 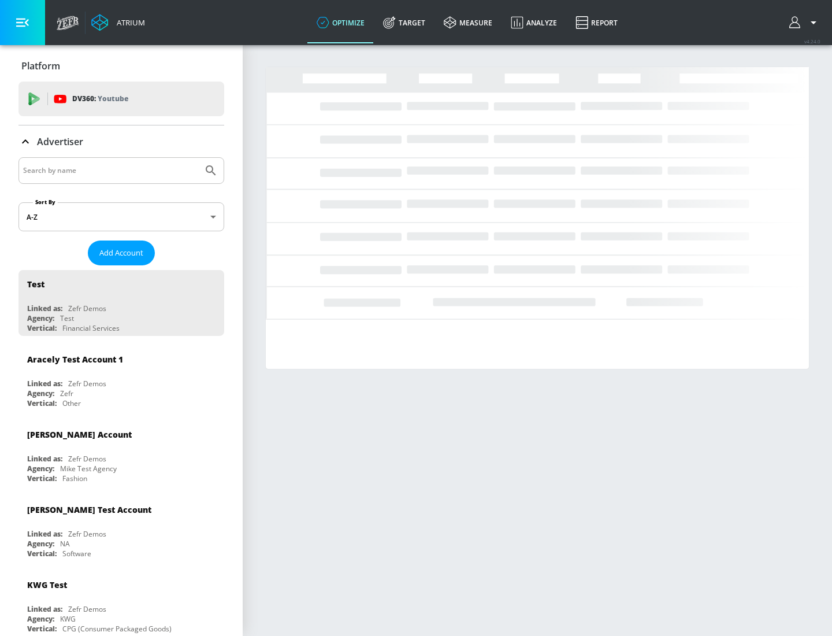 I want to click on p: DV360:, so click(x=100, y=99).